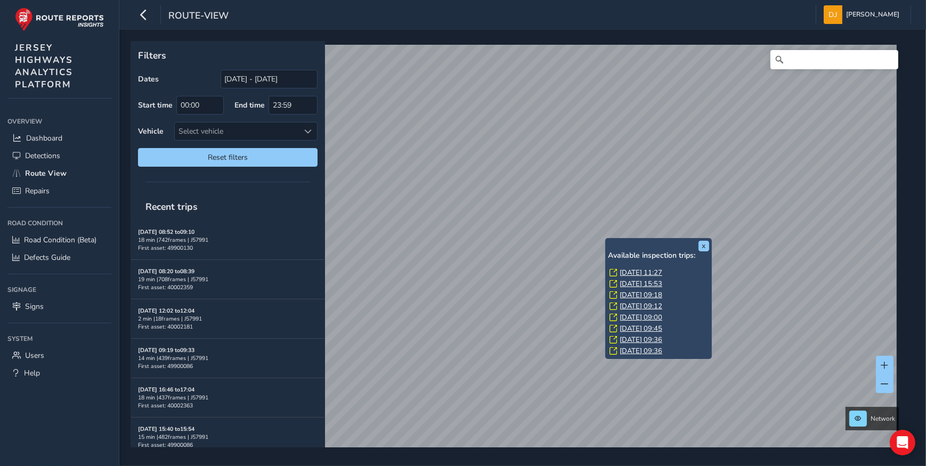 The width and height of the screenshot is (926, 466). I want to click on a: Signs, so click(59, 306).